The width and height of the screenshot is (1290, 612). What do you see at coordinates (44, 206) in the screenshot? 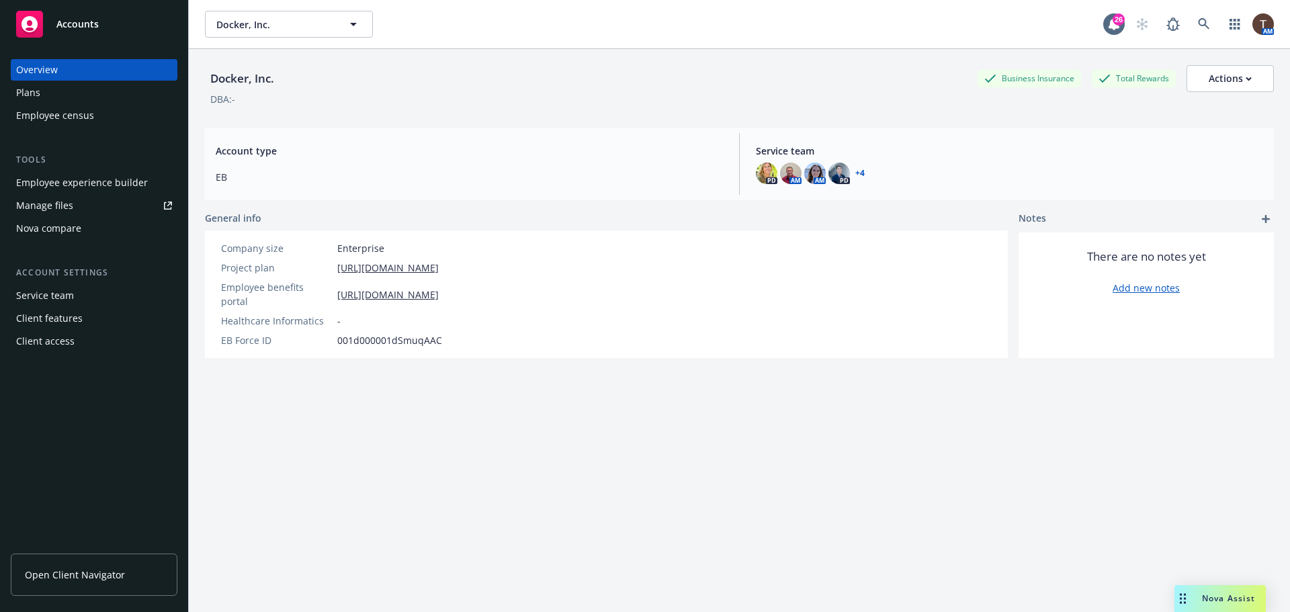
I see `div: Manage files` at bounding box center [44, 206].